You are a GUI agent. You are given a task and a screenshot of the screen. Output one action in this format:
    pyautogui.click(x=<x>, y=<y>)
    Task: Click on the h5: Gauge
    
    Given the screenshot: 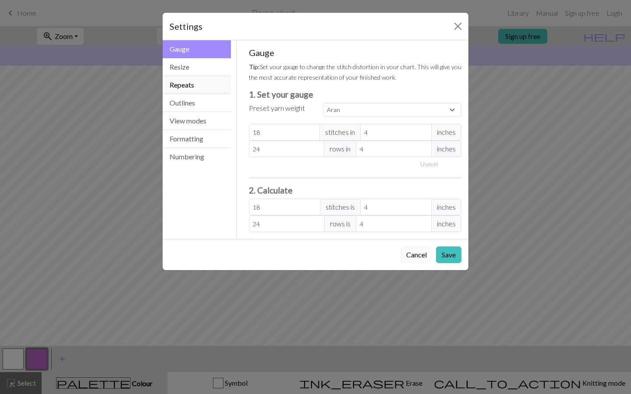 What is the action you would take?
    pyautogui.click(x=355, y=53)
    